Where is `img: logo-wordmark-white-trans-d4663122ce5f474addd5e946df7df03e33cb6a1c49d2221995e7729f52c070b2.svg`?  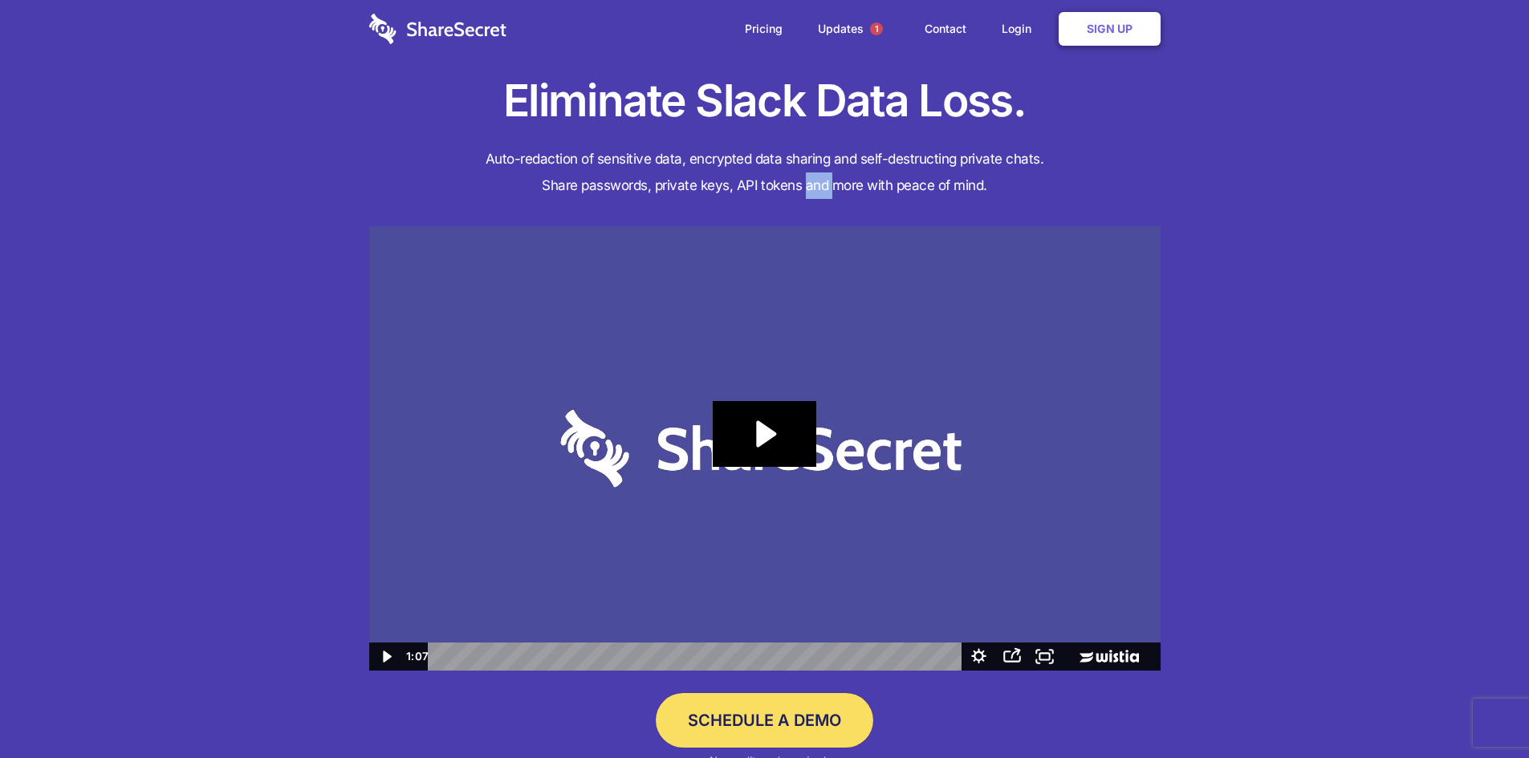
img: logo-wordmark-white-trans-d4663122ce5f474addd5e946df7df03e33cb6a1c49d2221995e7729f52c070b2.svg is located at coordinates (437, 29).